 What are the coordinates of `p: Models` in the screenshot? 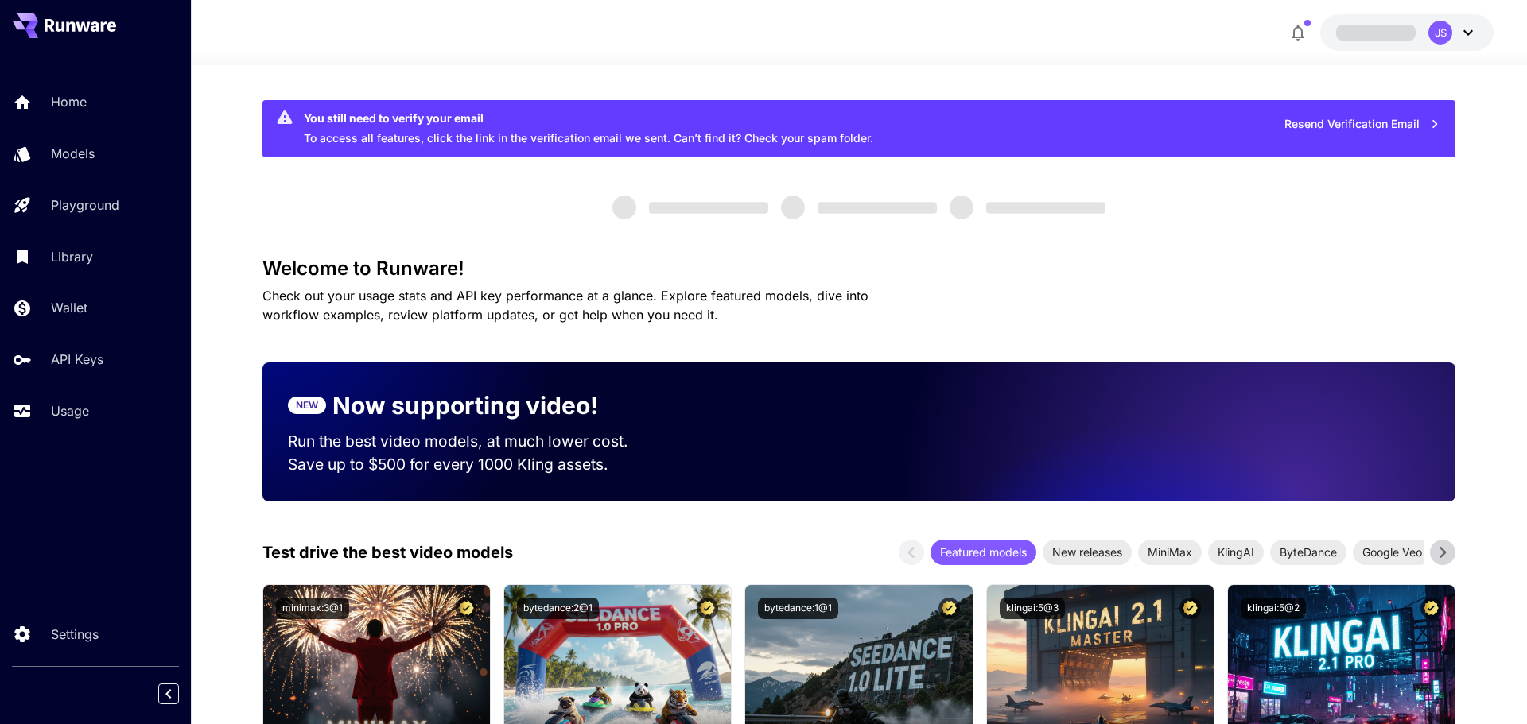 It's located at (72, 153).